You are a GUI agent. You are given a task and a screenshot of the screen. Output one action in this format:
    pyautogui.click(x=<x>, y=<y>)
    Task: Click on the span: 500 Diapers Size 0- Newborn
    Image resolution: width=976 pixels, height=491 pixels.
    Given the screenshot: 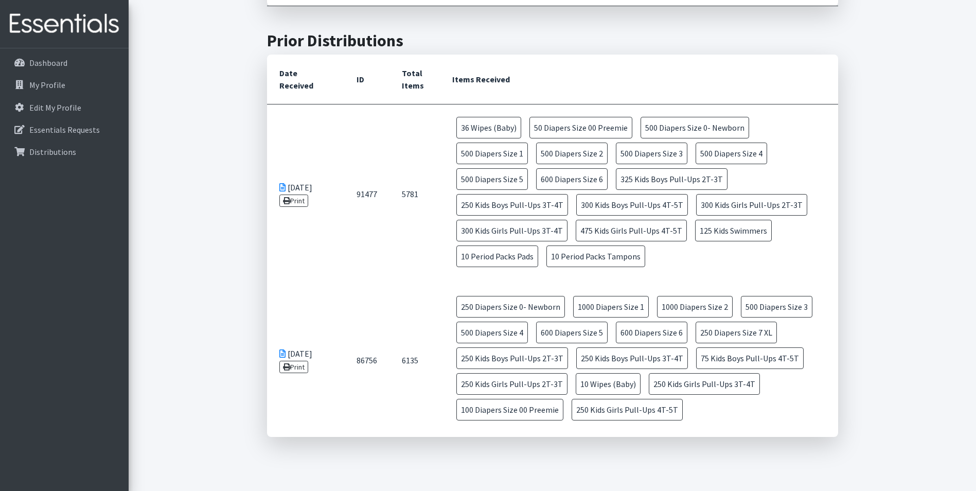 What is the action you would take?
    pyautogui.click(x=695, y=128)
    